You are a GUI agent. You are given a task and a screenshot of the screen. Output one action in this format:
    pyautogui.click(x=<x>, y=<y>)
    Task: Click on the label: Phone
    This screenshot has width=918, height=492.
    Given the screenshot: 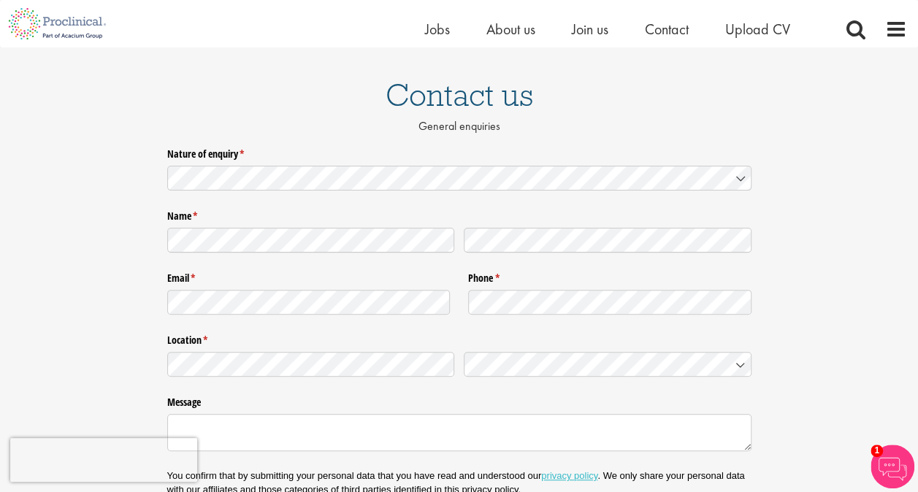 What is the action you would take?
    pyautogui.click(x=610, y=276)
    